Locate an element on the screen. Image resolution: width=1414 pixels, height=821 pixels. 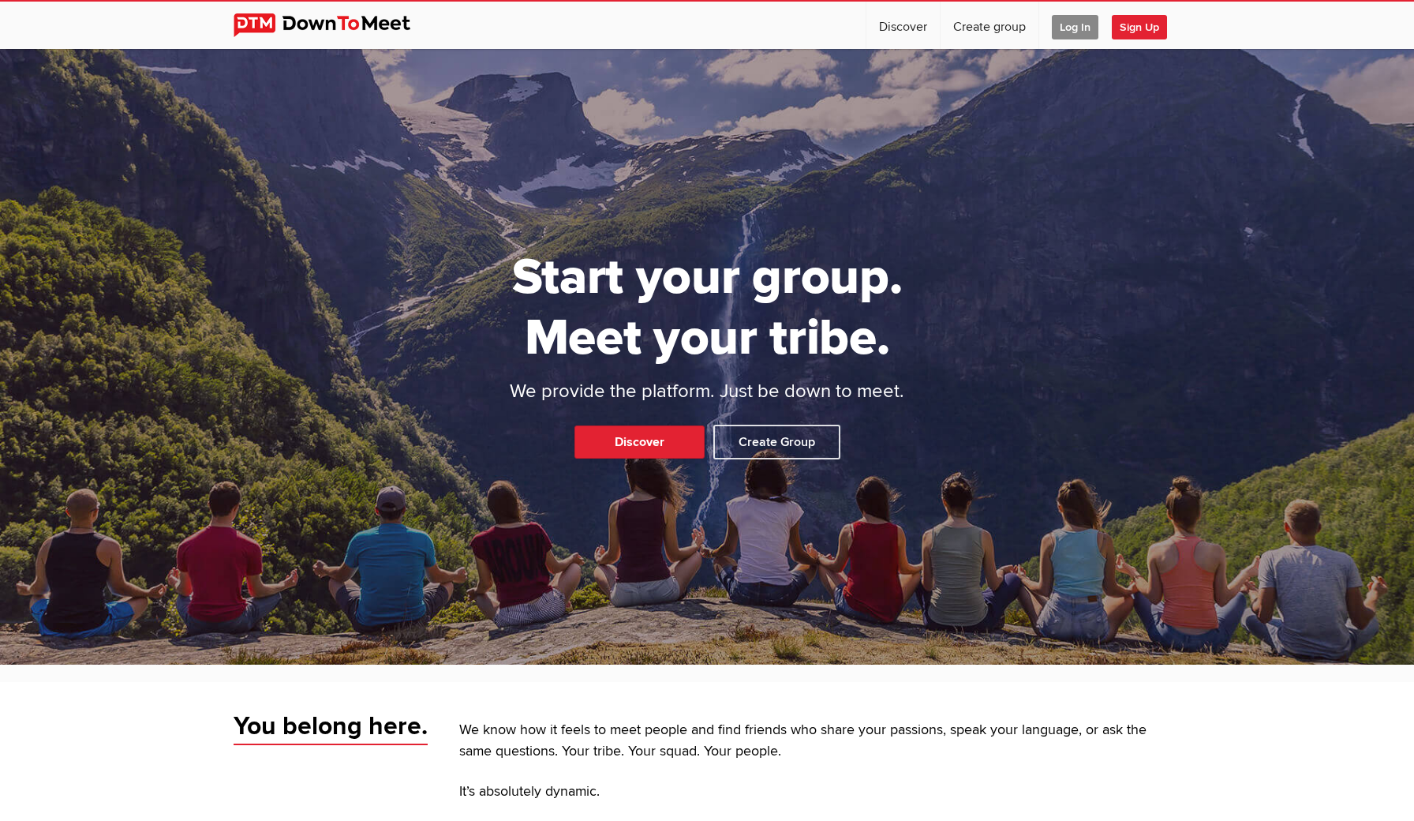
p: It’s absolutely dynamic. is located at coordinates (820, 791).